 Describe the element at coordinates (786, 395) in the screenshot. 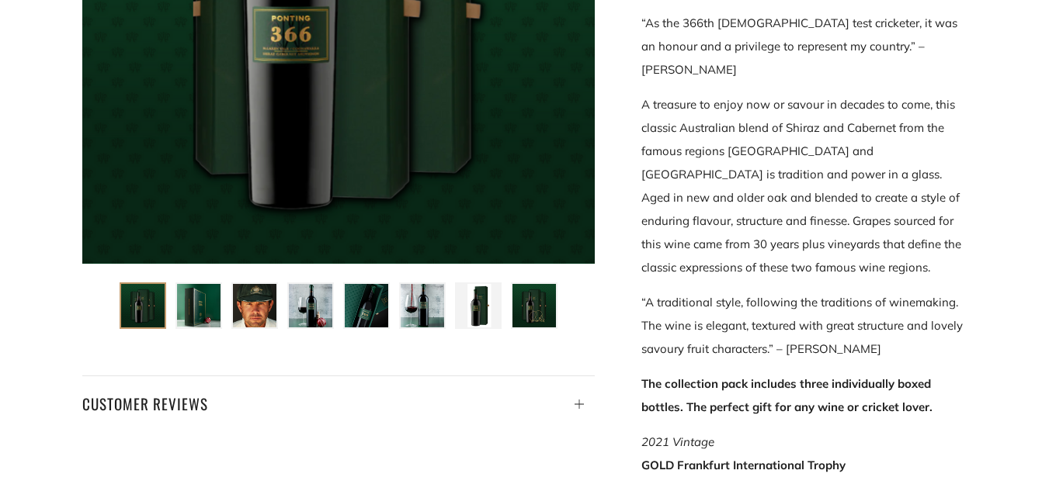

I see `span: The collection pack includes three individually boxed bottles. The perfect gift for any wine or c...` at that location.